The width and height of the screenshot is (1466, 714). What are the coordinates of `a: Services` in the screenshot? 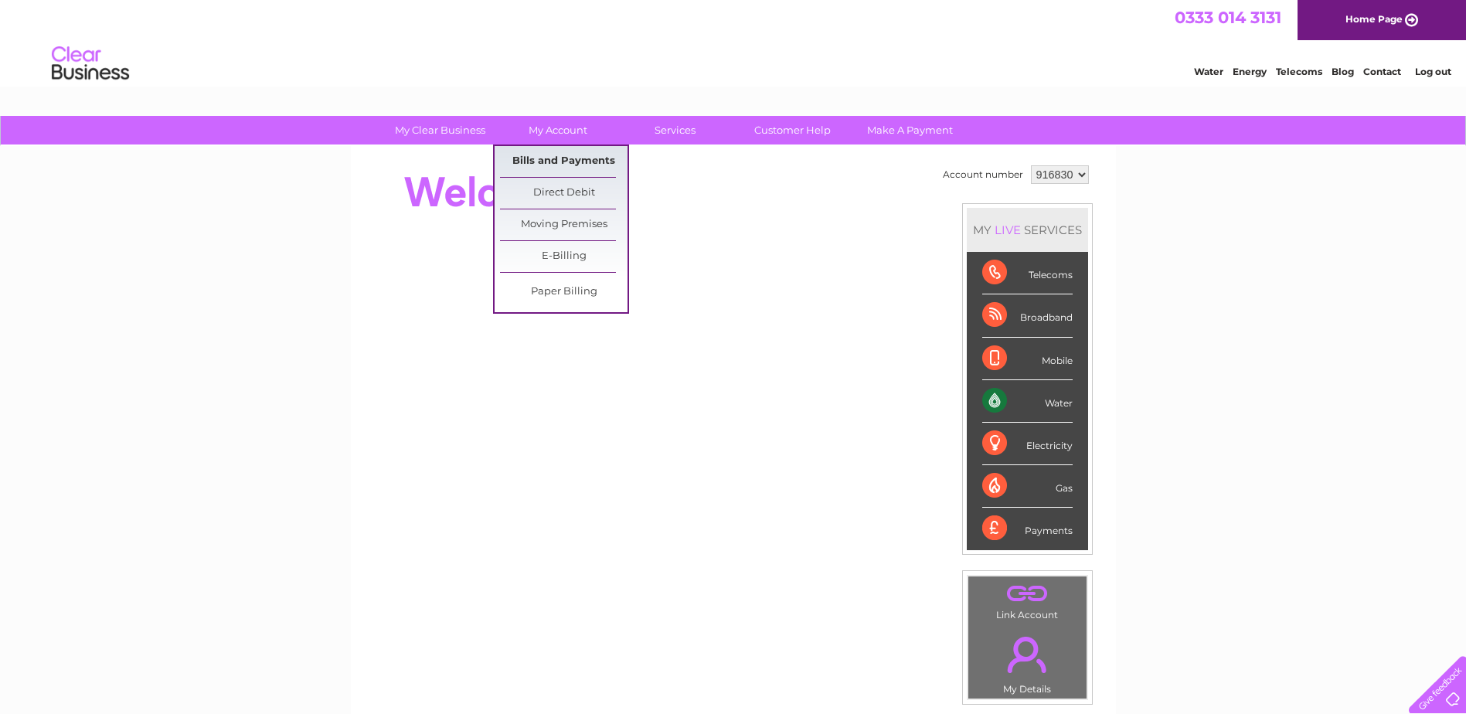 It's located at (675, 130).